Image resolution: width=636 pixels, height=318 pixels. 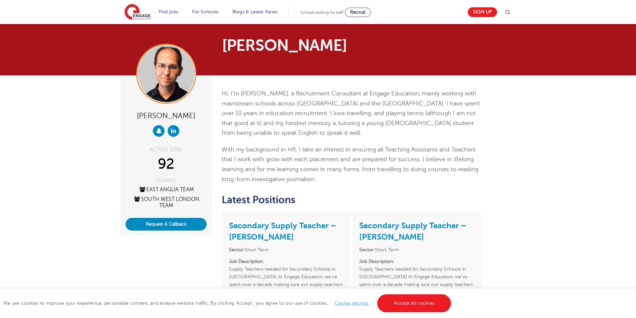 I want to click on div: ACTIVE JOBS, so click(x=166, y=150).